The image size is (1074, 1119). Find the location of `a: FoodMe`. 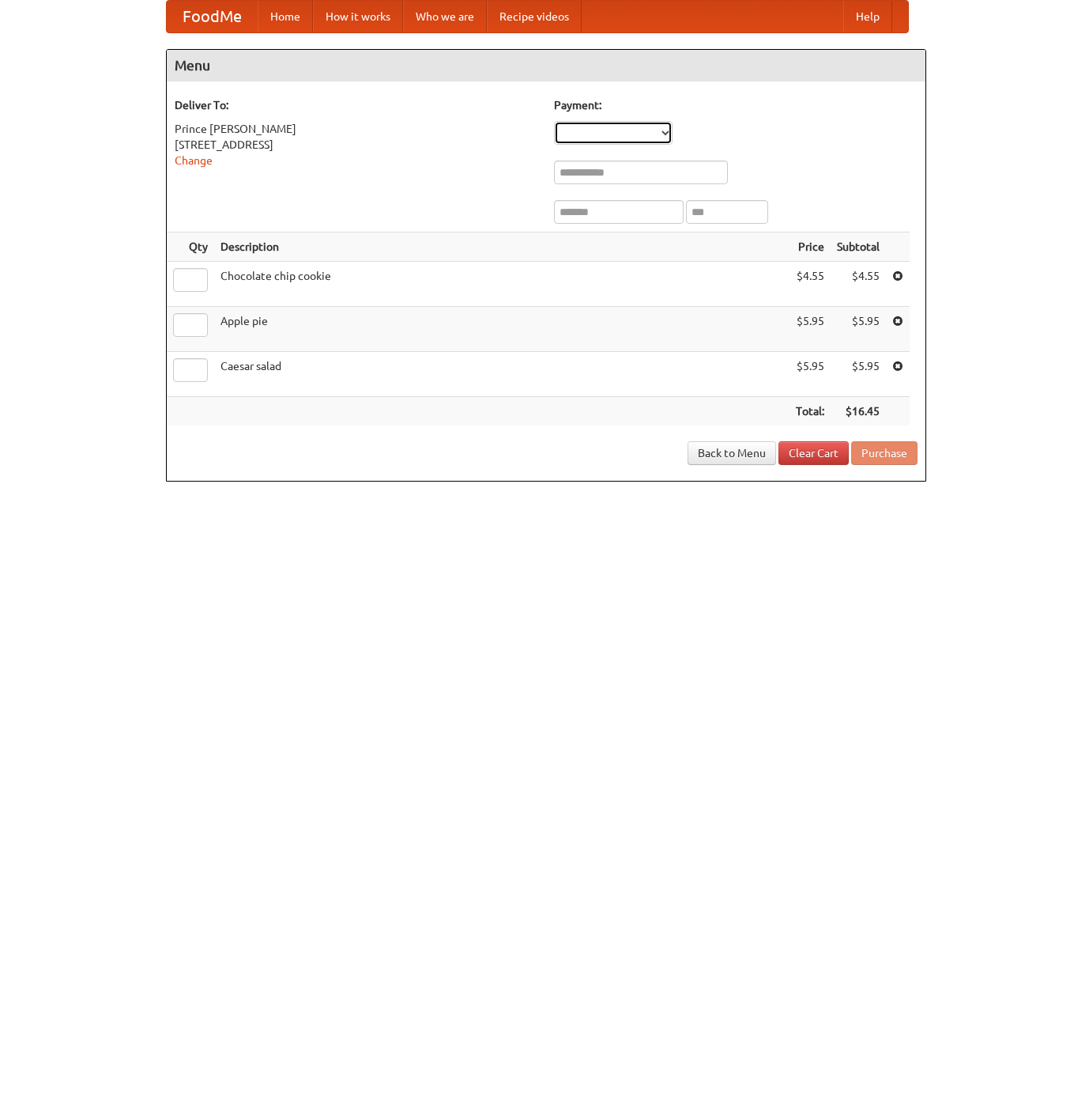

a: FoodMe is located at coordinates (212, 17).